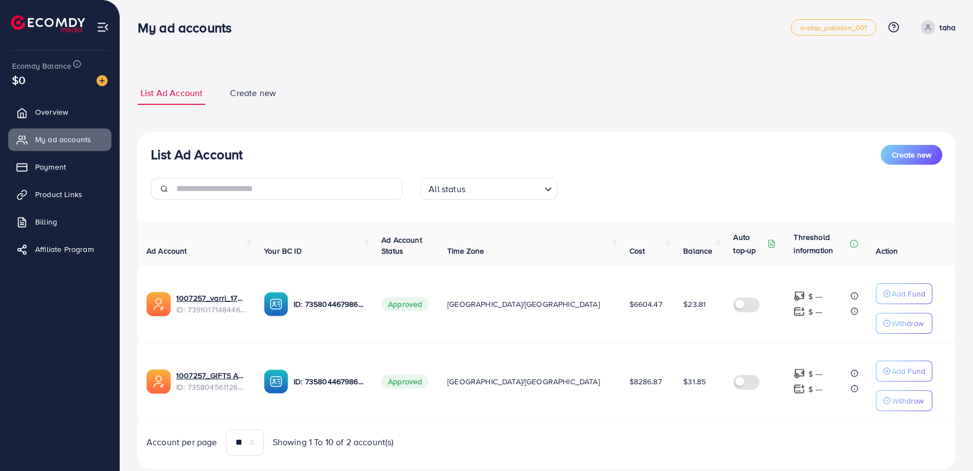 The width and height of the screenshot is (973, 471). Describe the element at coordinates (42, 66) in the screenshot. I see `span: Ecomdy Balance` at that location.